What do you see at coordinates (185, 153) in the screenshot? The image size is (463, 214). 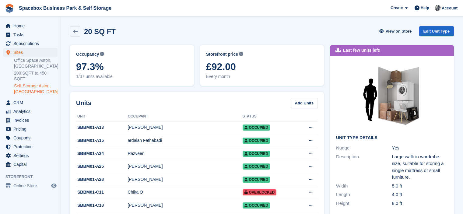 I see `div: Razveen` at bounding box center [185, 153].